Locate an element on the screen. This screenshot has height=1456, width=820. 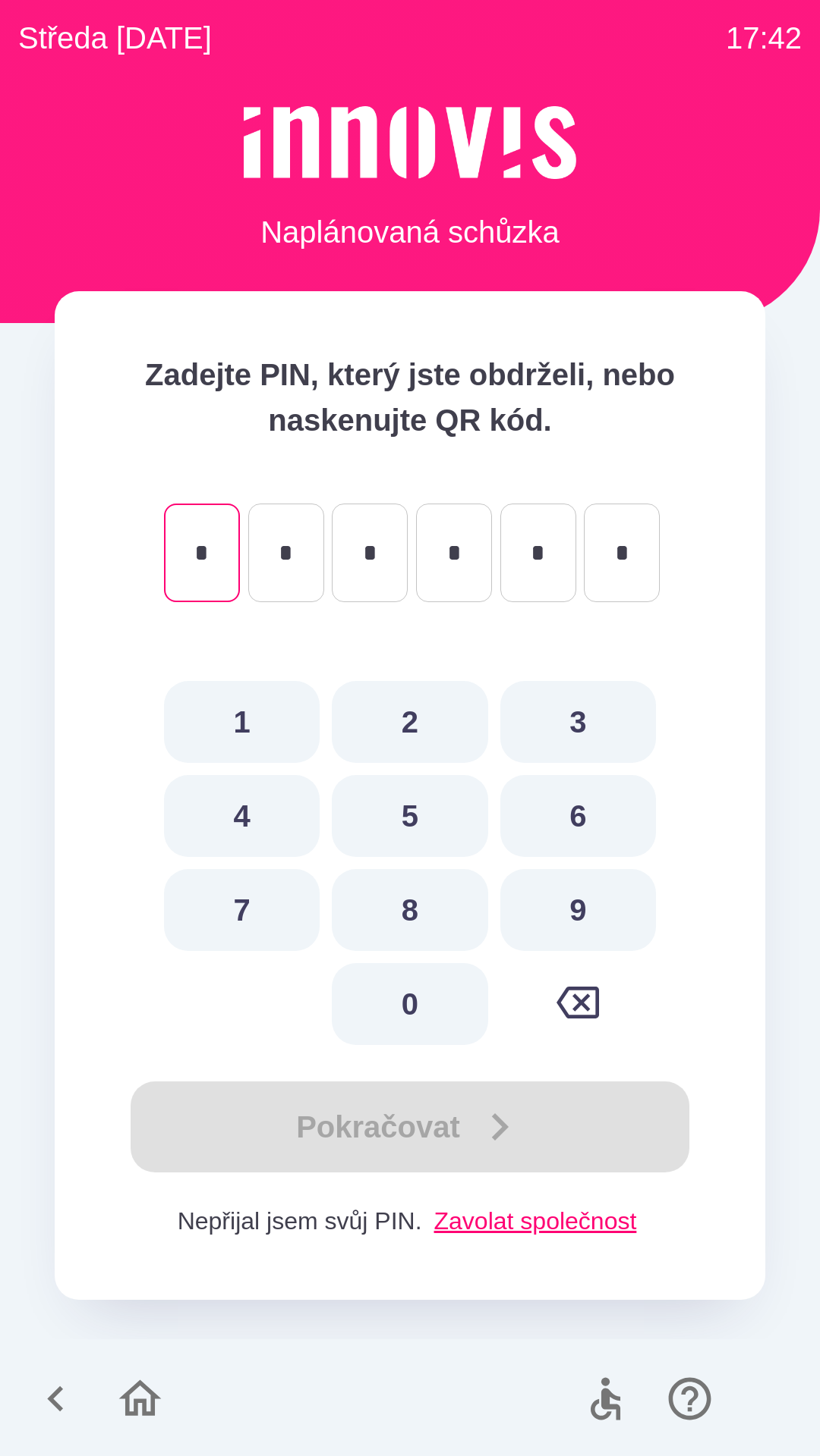
p: Zadejte PIN, který jste obdrželi, nebo naskenujte QR kód. is located at coordinates (410, 397).